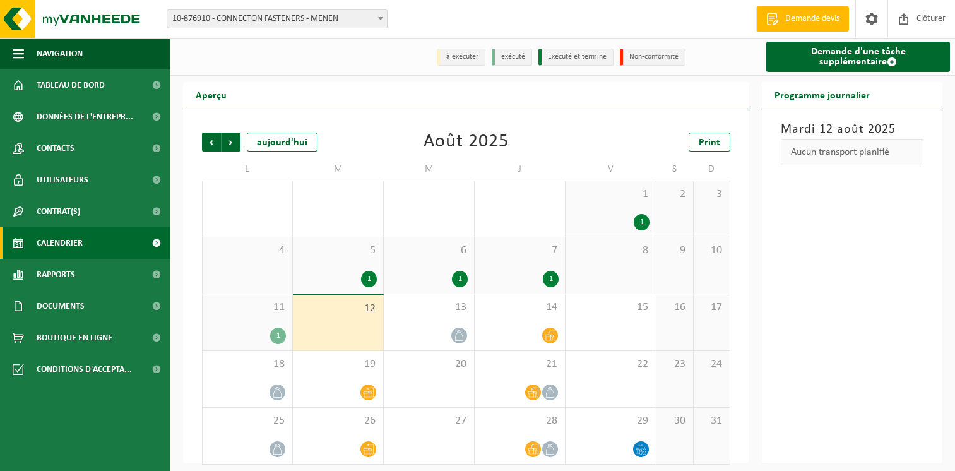  I want to click on span: 30, so click(675, 421).